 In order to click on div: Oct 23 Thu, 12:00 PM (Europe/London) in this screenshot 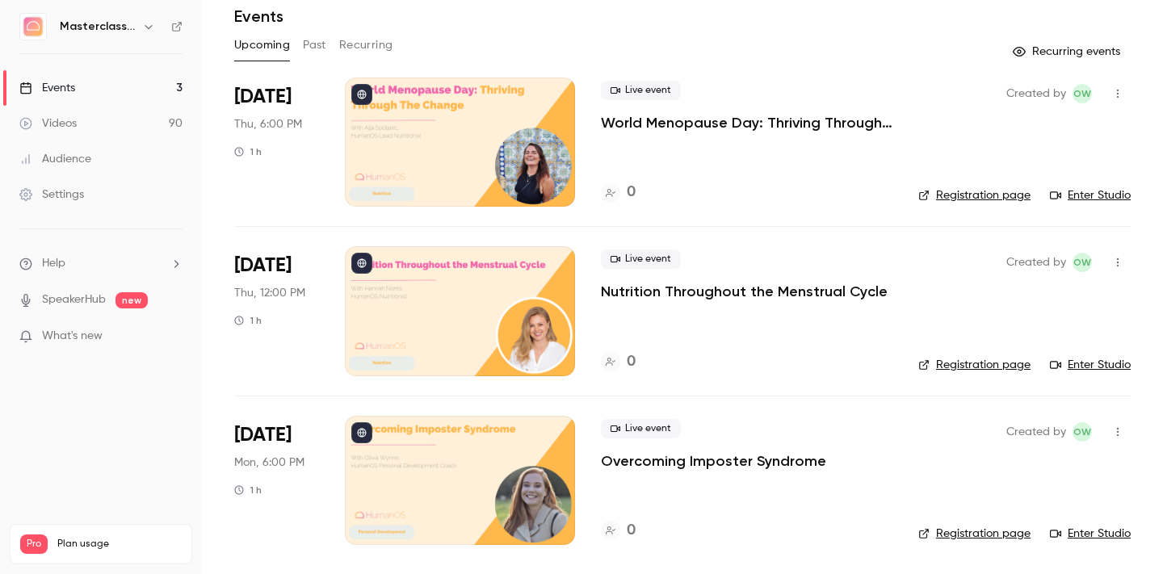, I will do `click(276, 311)`.